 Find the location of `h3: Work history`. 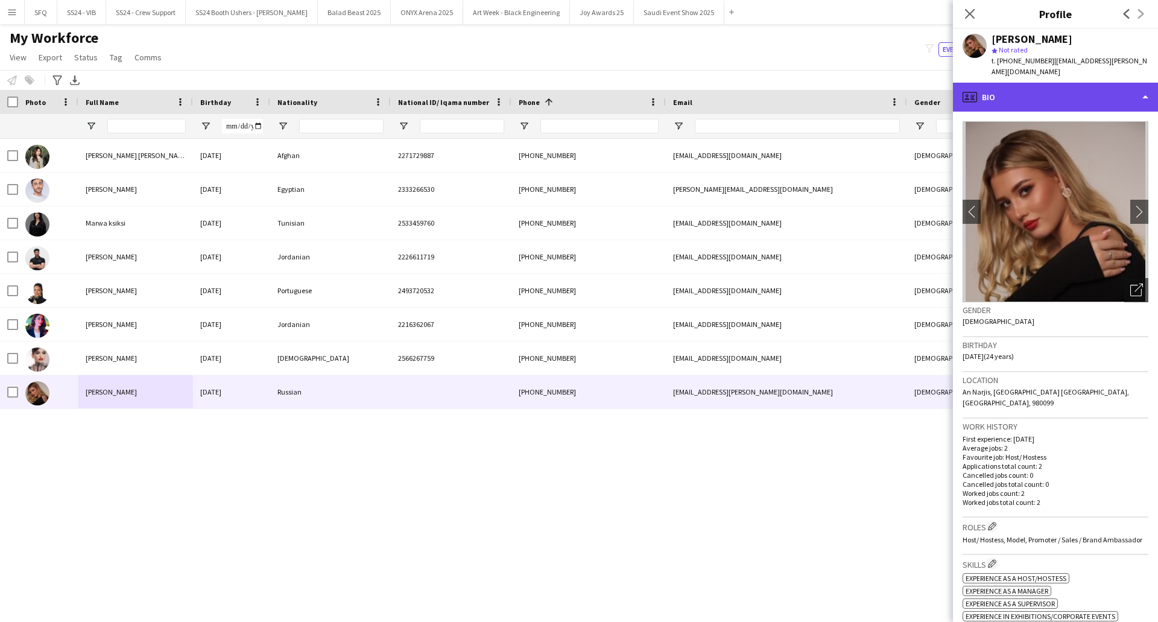

h3: Work history is located at coordinates (1056, 427).